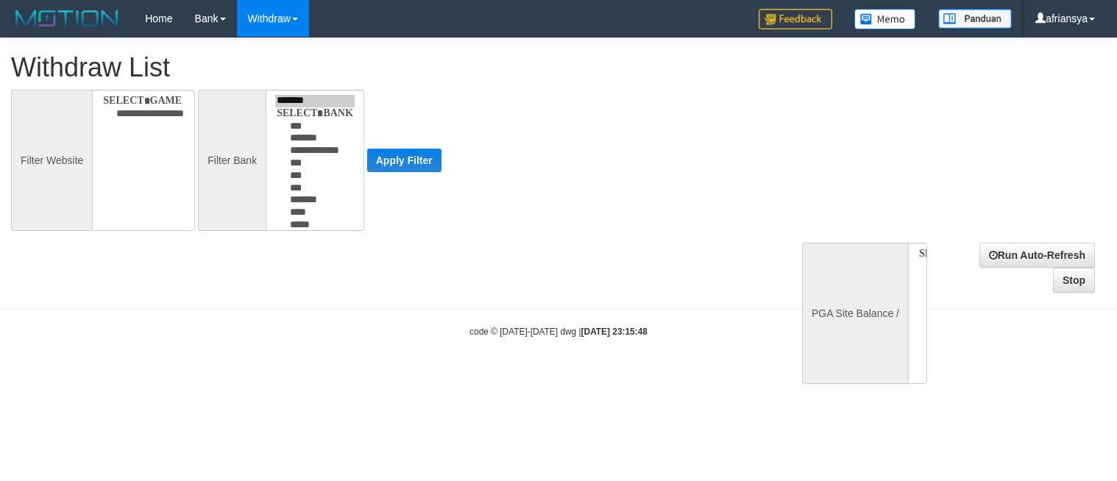 Image resolution: width=1117 pixels, height=481 pixels. What do you see at coordinates (975, 18) in the screenshot?
I see `img: panduan.png` at bounding box center [975, 18].